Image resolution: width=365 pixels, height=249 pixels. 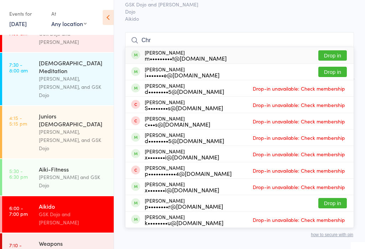 What do you see at coordinates (240, 40) in the screenshot?
I see `input: Search` at bounding box center [240, 40].